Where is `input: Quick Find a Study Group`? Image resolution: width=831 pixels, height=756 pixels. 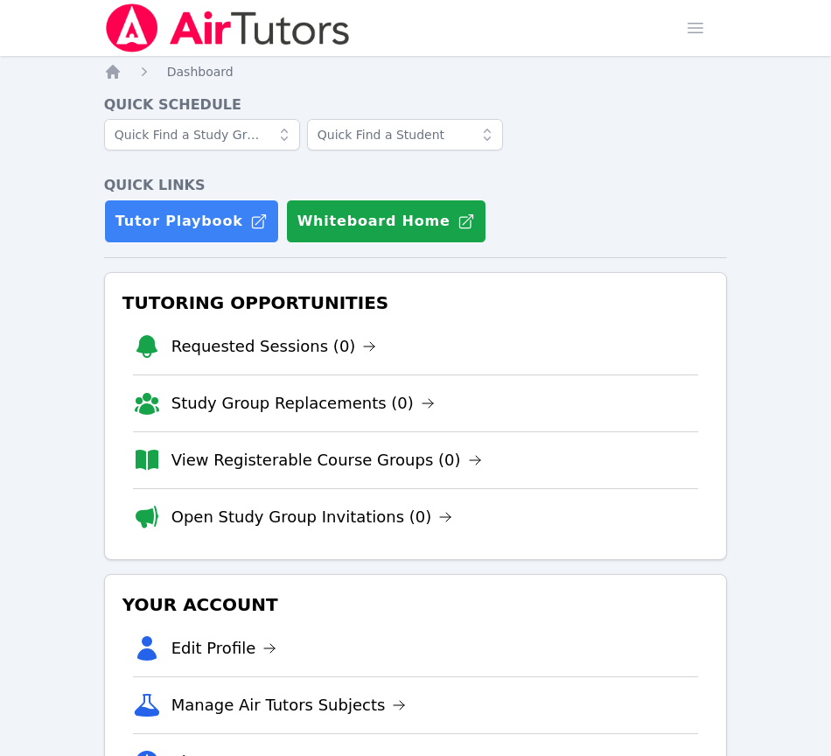
input: Quick Find a Study Group is located at coordinates (202, 135).